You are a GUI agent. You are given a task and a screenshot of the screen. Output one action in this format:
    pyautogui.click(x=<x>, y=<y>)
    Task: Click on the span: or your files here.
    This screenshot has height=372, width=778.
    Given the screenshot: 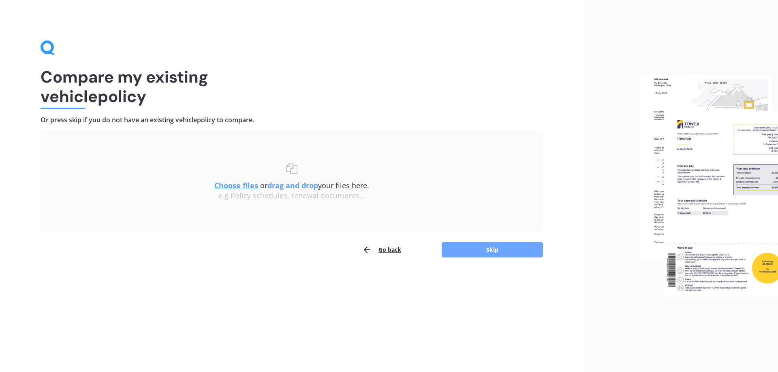 What is the action you would take?
    pyautogui.click(x=292, y=186)
    